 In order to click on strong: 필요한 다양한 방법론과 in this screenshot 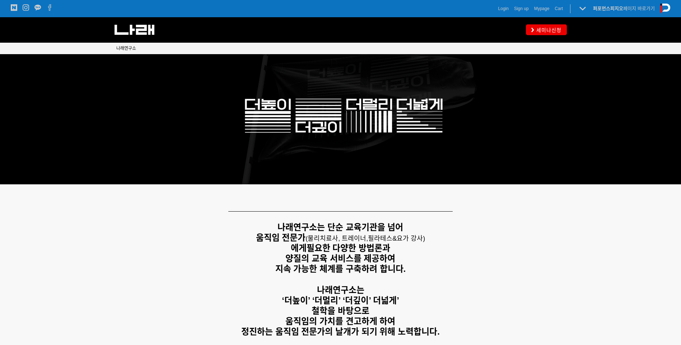, I will do `click(348, 248)`.